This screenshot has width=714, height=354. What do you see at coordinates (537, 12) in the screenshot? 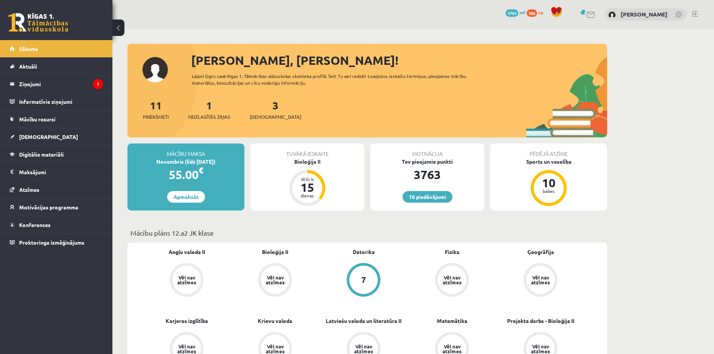
I see `a: 186 xp` at bounding box center [537, 12].